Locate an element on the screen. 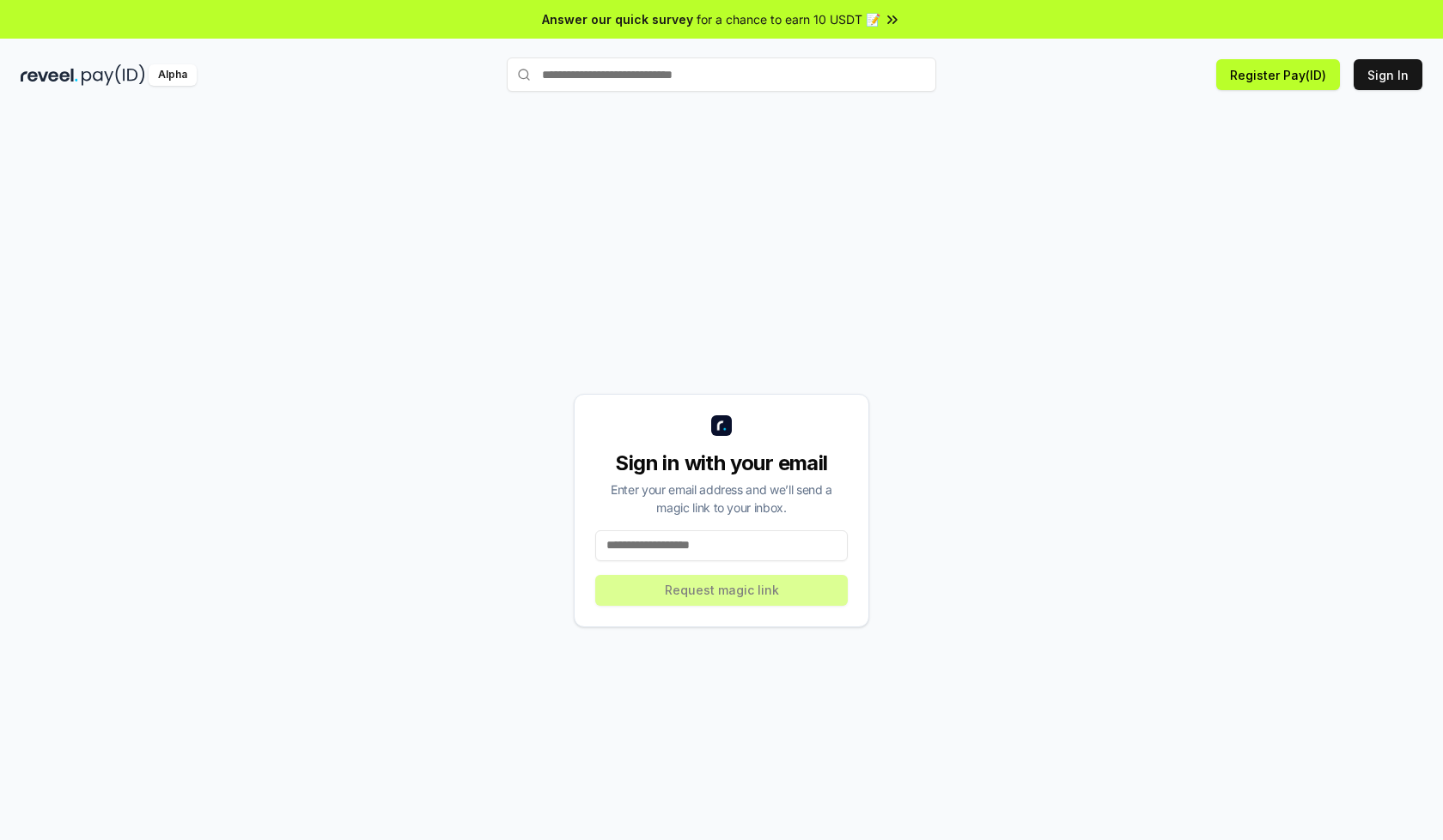  span: for a chance to earn 10 USDT 📝 is located at coordinates (789, 19).